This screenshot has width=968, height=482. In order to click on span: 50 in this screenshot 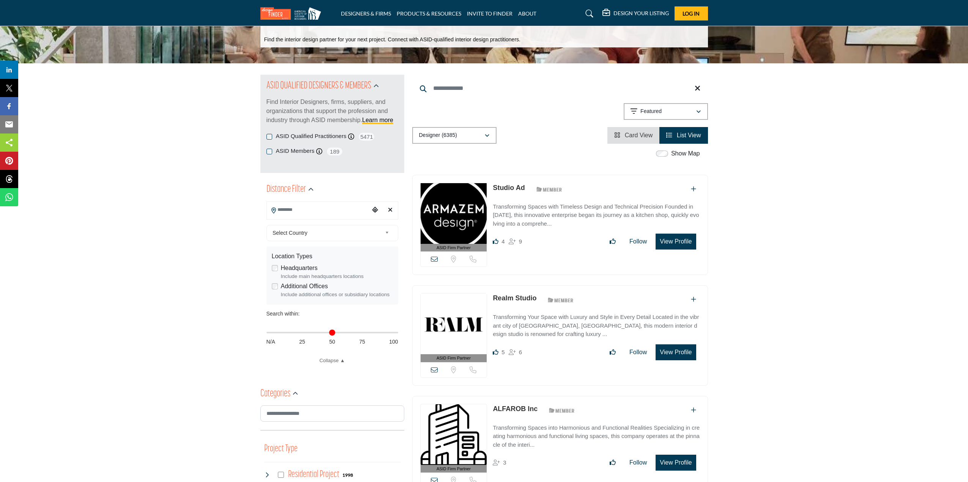, I will do `click(332, 342)`.